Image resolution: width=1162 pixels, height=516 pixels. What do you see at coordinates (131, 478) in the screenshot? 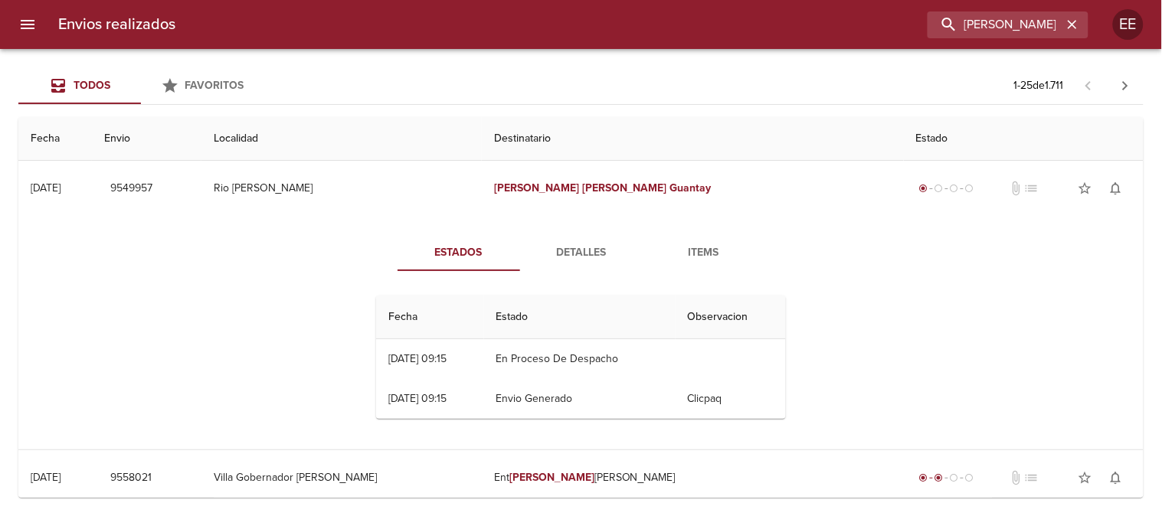
I see `button: 9558021` at bounding box center [131, 478].